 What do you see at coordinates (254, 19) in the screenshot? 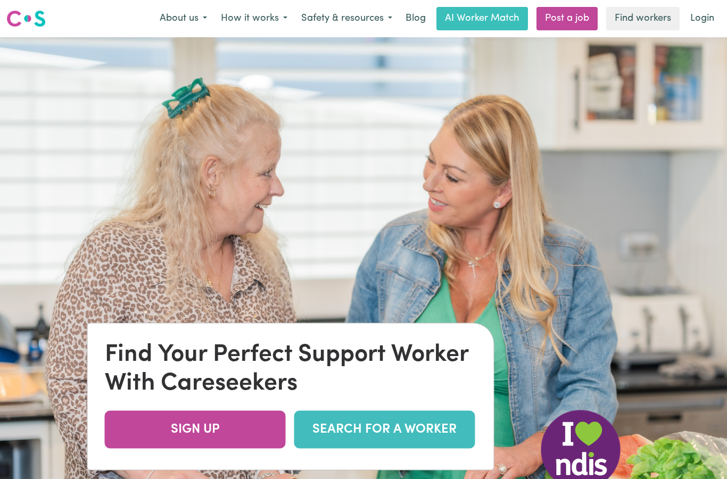
I see `button: How it works` at bounding box center [254, 19].